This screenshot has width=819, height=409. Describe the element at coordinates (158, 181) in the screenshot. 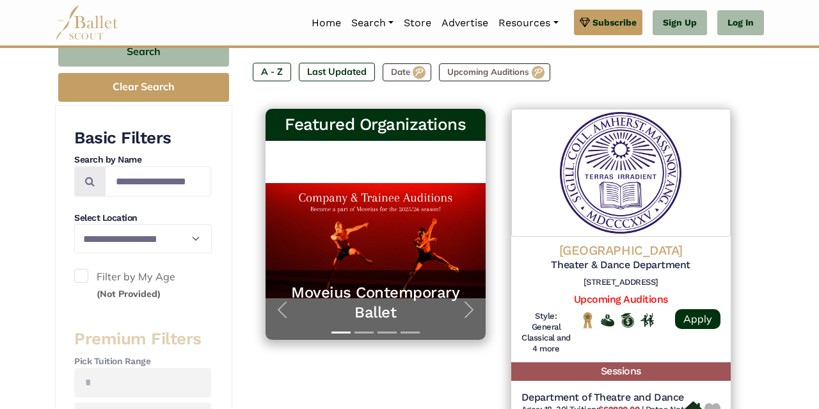

I see `input: Search by names...` at that location.